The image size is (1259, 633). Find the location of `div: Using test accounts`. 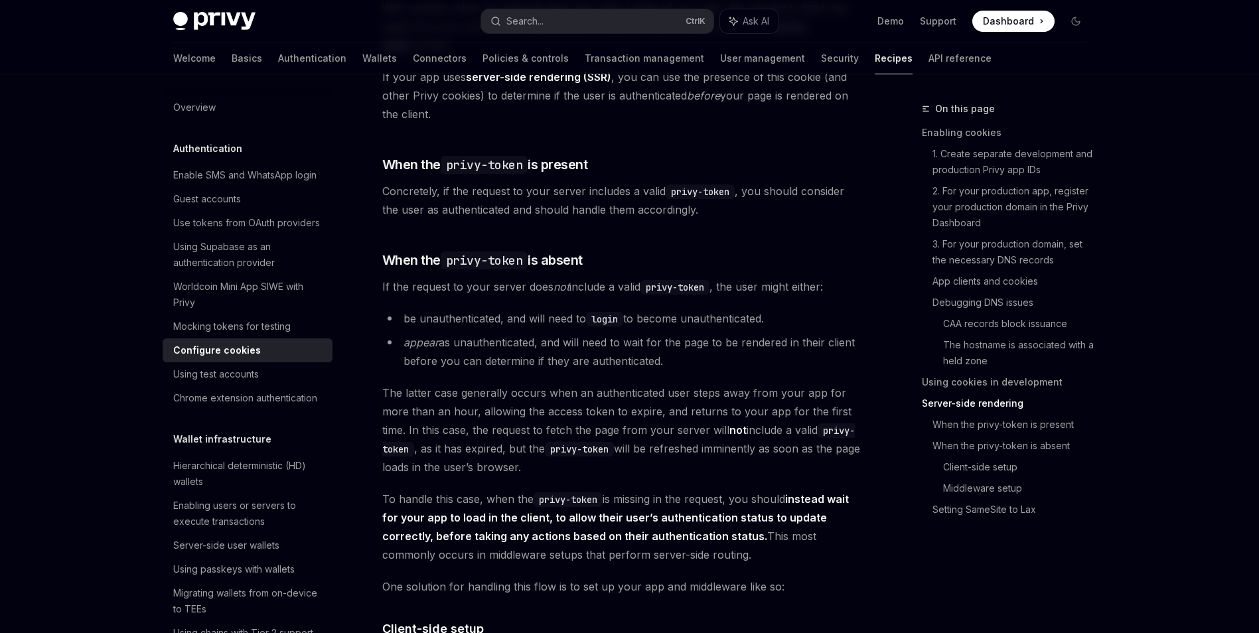

div: Using test accounts is located at coordinates (216, 374).